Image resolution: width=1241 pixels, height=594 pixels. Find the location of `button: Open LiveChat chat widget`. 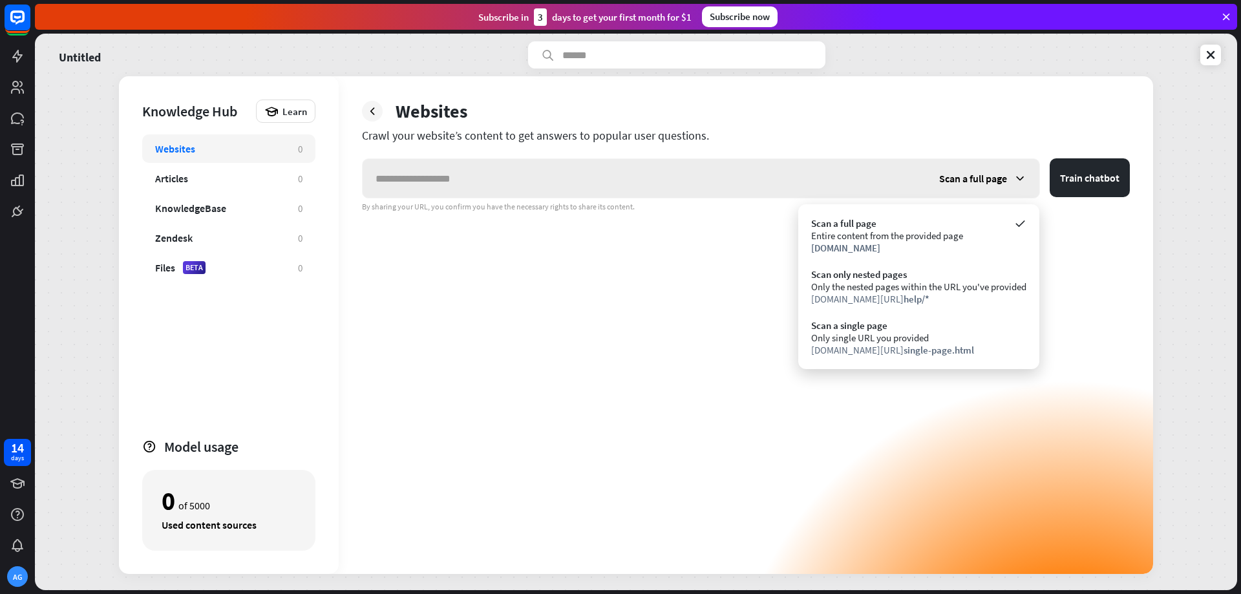

button: Open LiveChat chat widget is located at coordinates (30, 25).